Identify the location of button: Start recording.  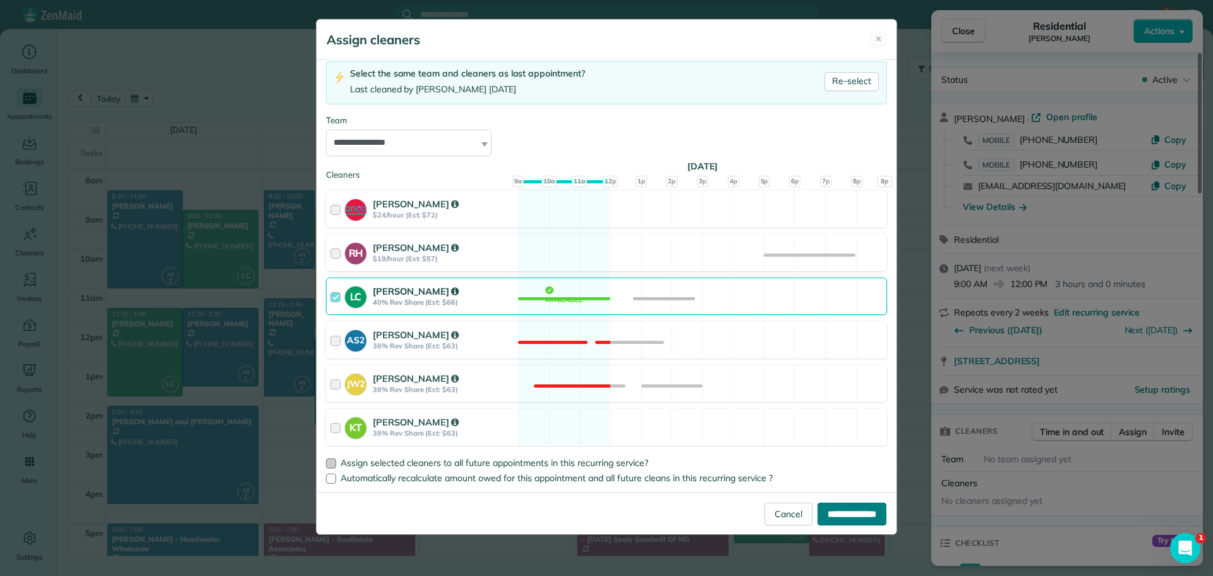
(85, 419).